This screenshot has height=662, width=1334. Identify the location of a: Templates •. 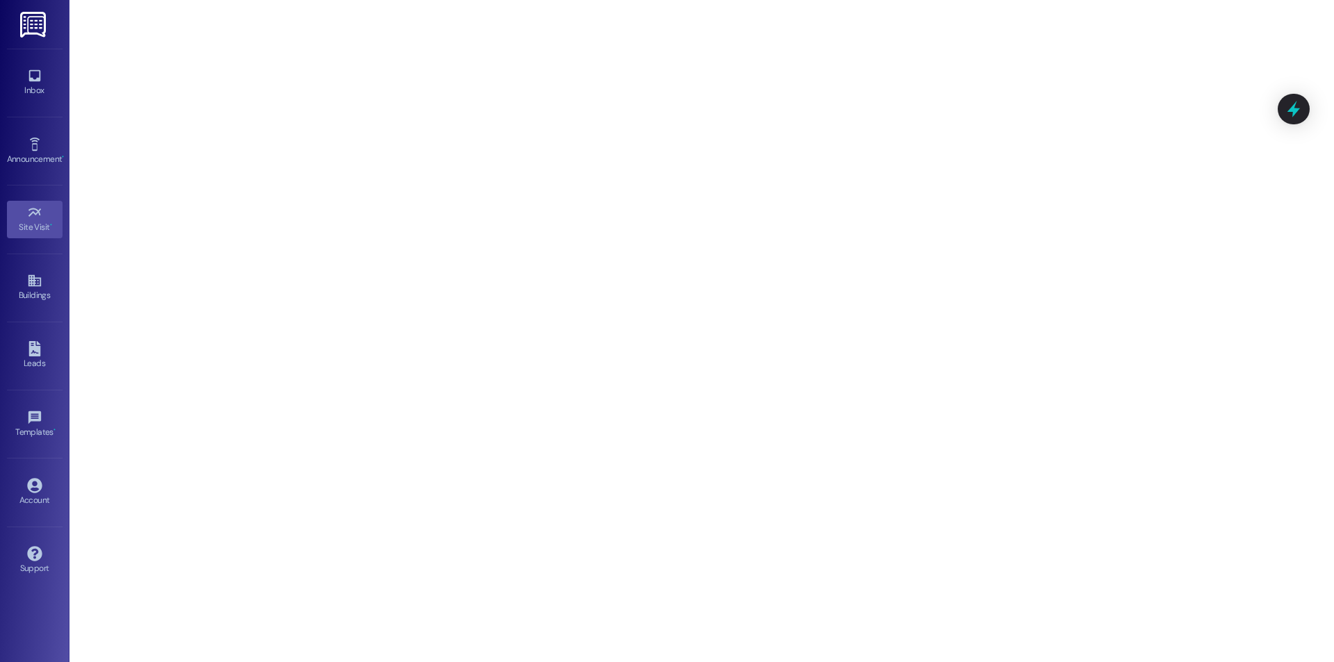
(35, 424).